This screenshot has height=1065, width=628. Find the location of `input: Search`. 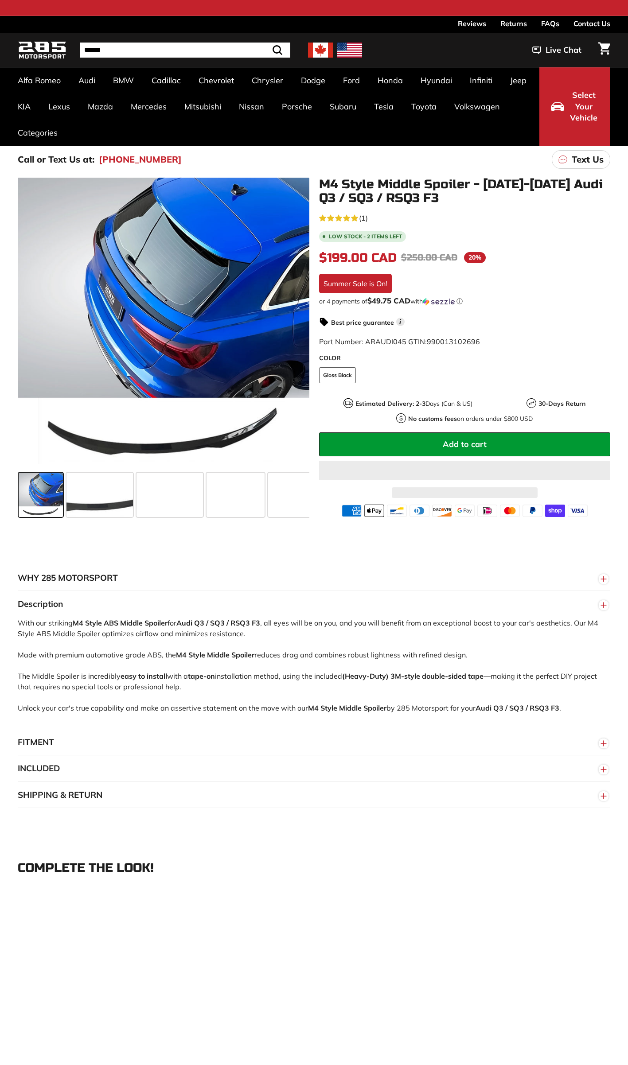

input: Search is located at coordinates (185, 50).